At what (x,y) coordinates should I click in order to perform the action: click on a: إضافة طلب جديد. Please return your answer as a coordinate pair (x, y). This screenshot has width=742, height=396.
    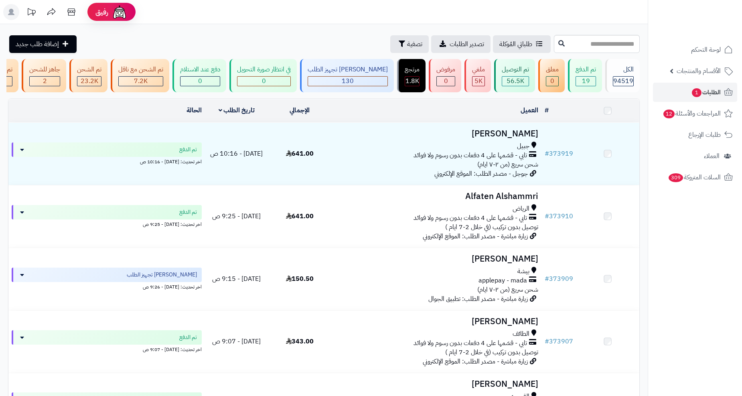
    Looking at the image, I should click on (43, 44).